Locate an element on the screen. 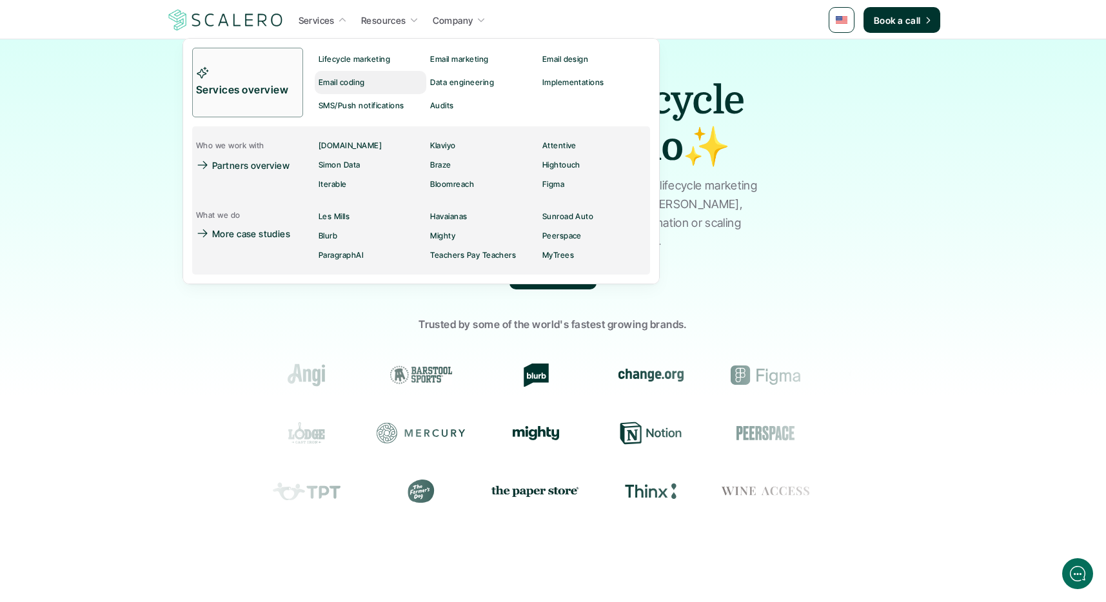 This screenshot has width=1106, height=602. div: Thinx is located at coordinates (617, 491).